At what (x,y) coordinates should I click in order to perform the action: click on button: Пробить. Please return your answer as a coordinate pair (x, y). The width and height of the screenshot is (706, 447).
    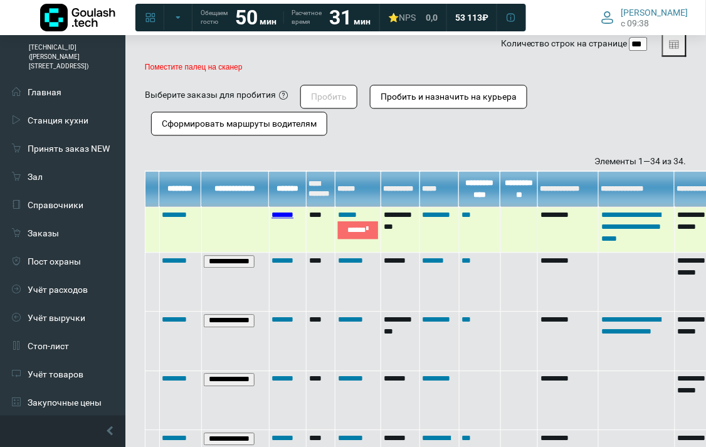
    Looking at the image, I should click on (328, 97).